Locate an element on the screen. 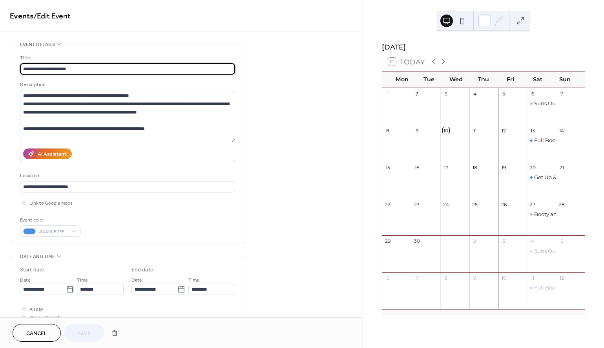  div: 26 is located at coordinates (504, 204).